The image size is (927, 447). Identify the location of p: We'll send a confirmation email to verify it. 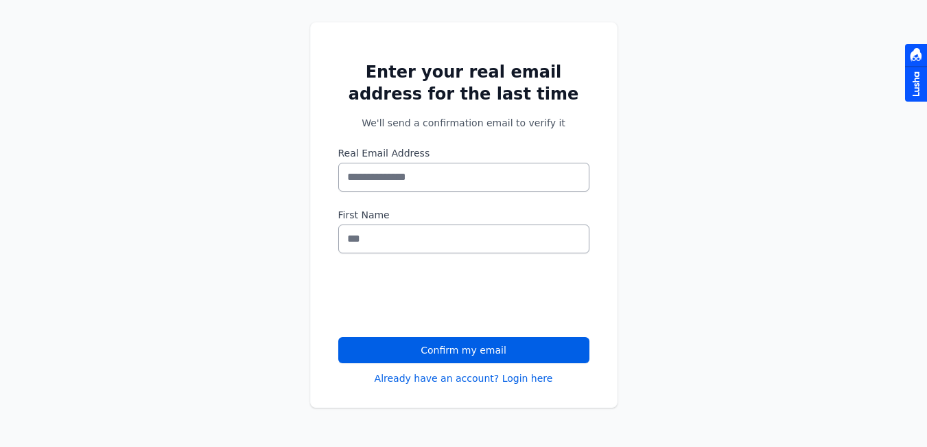
(464, 123).